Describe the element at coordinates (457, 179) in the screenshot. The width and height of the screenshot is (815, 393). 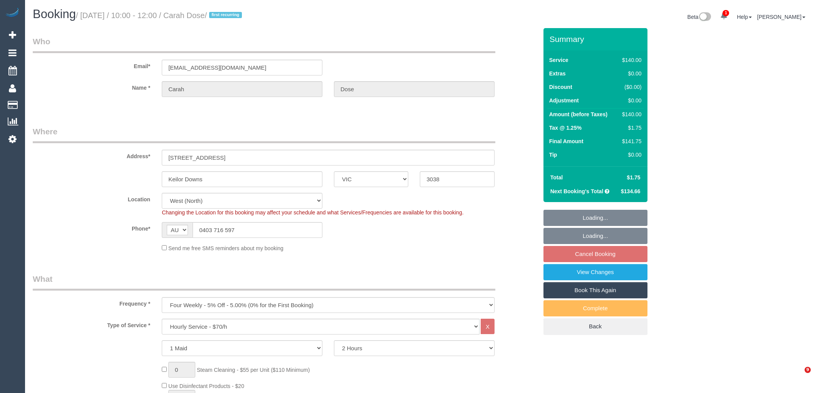
I see `input: Post Code*` at that location.